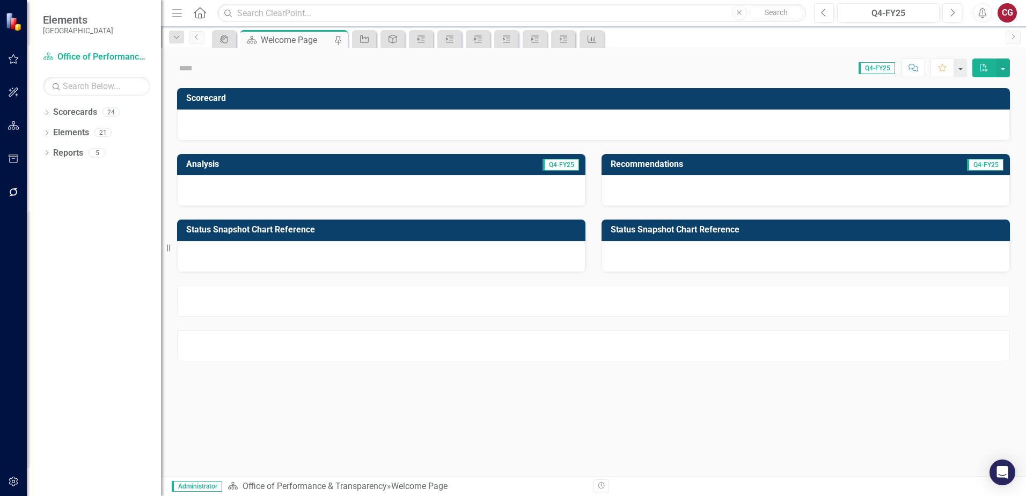 This screenshot has height=496, width=1026. I want to click on div: Open Intercom Messenger, so click(1002, 472).